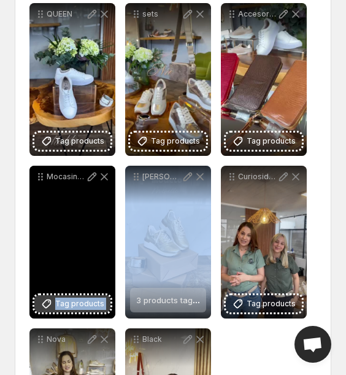 Image resolution: width=346 pixels, height=375 pixels. I want to click on div: AccesoriosTag products, so click(264, 79).